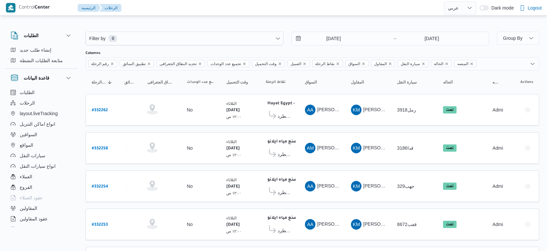 This screenshot has width=547, height=251. I want to click on button: المنصه, so click(496, 82).